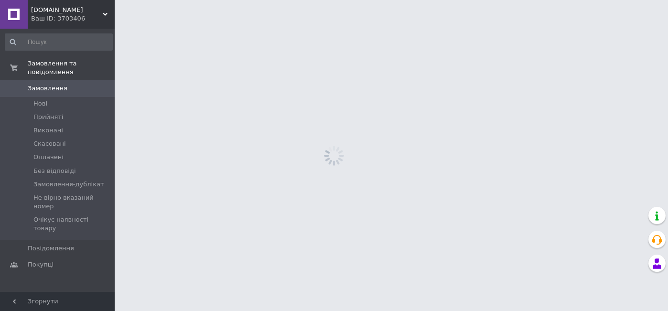  I want to click on div: Ваш ID: 3703406, so click(73, 19).